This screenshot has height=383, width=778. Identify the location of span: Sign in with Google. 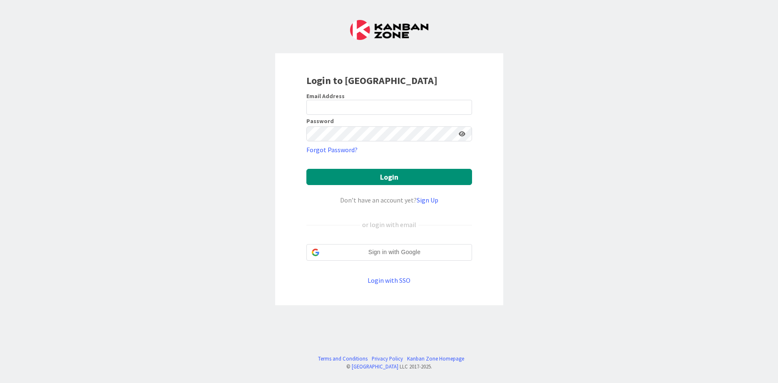
(394, 252).